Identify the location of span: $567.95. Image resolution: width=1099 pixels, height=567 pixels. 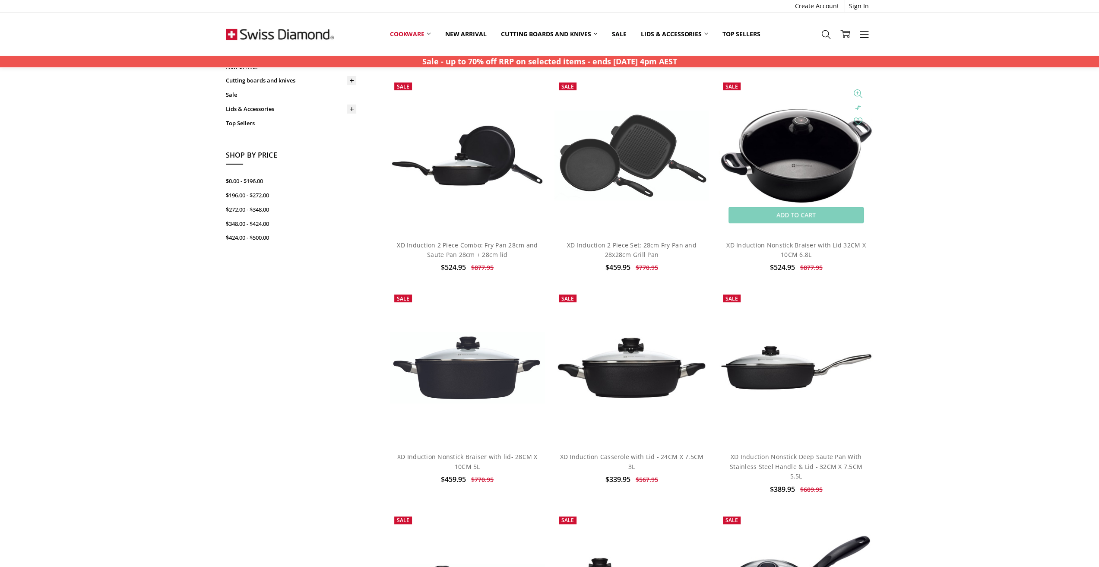
(647, 480).